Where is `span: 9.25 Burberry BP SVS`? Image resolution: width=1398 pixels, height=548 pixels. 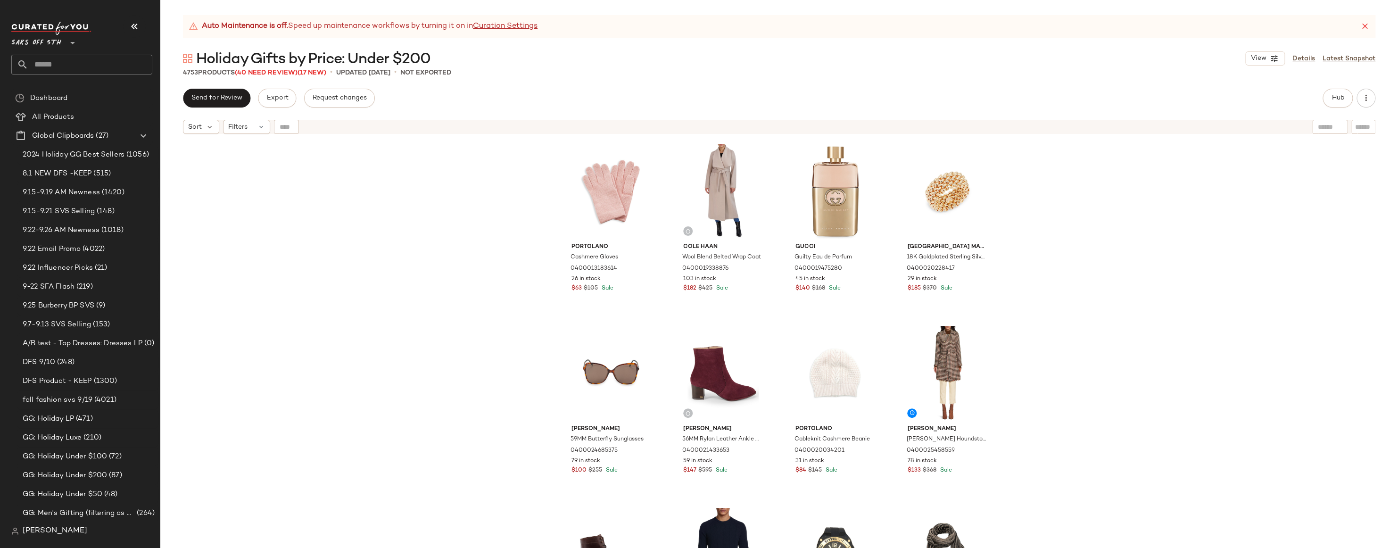 span: 9.25 Burberry BP SVS is located at coordinates (58, 305).